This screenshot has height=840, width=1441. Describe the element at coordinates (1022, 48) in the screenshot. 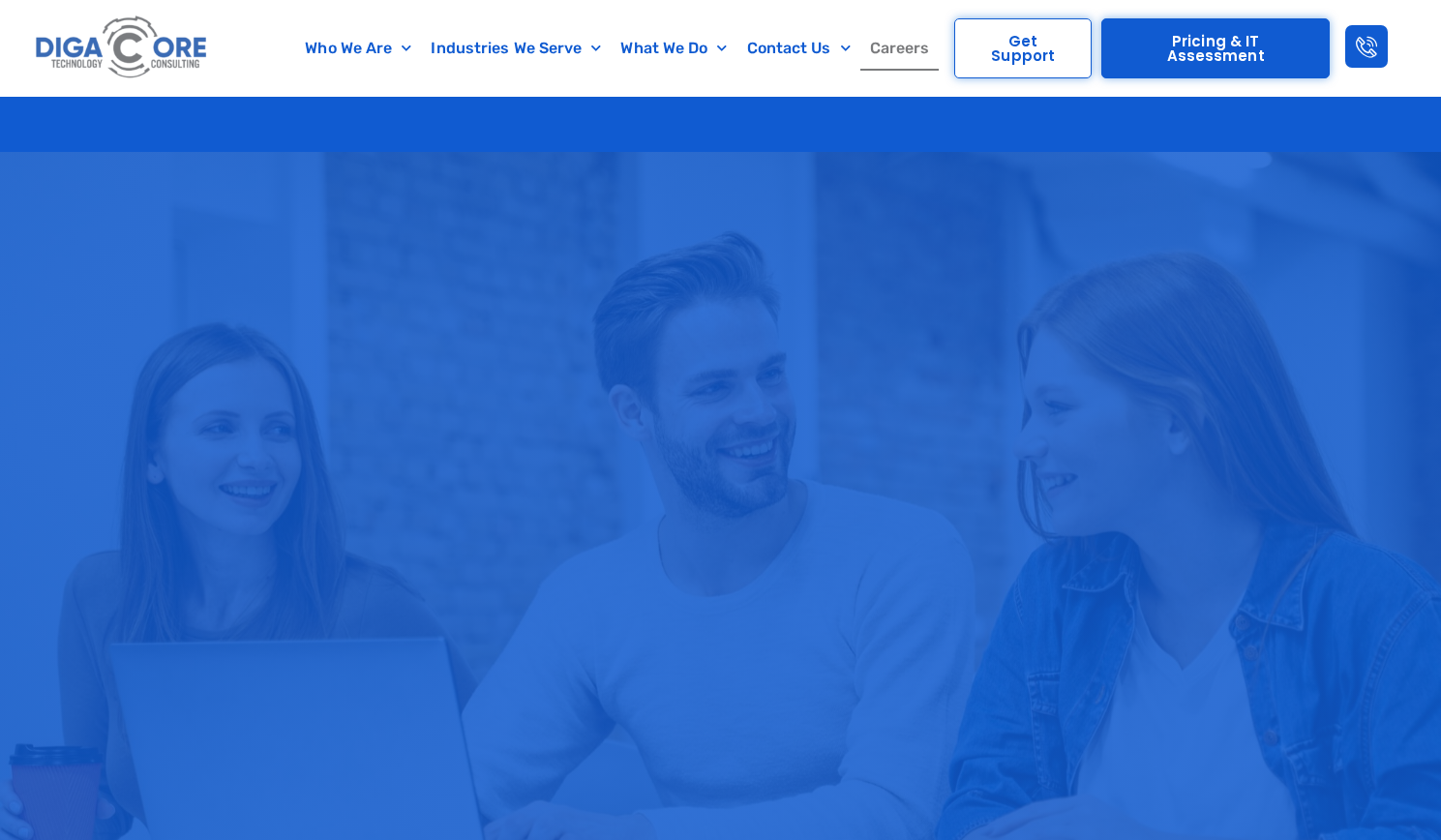

I see `span: Get Support` at that location.